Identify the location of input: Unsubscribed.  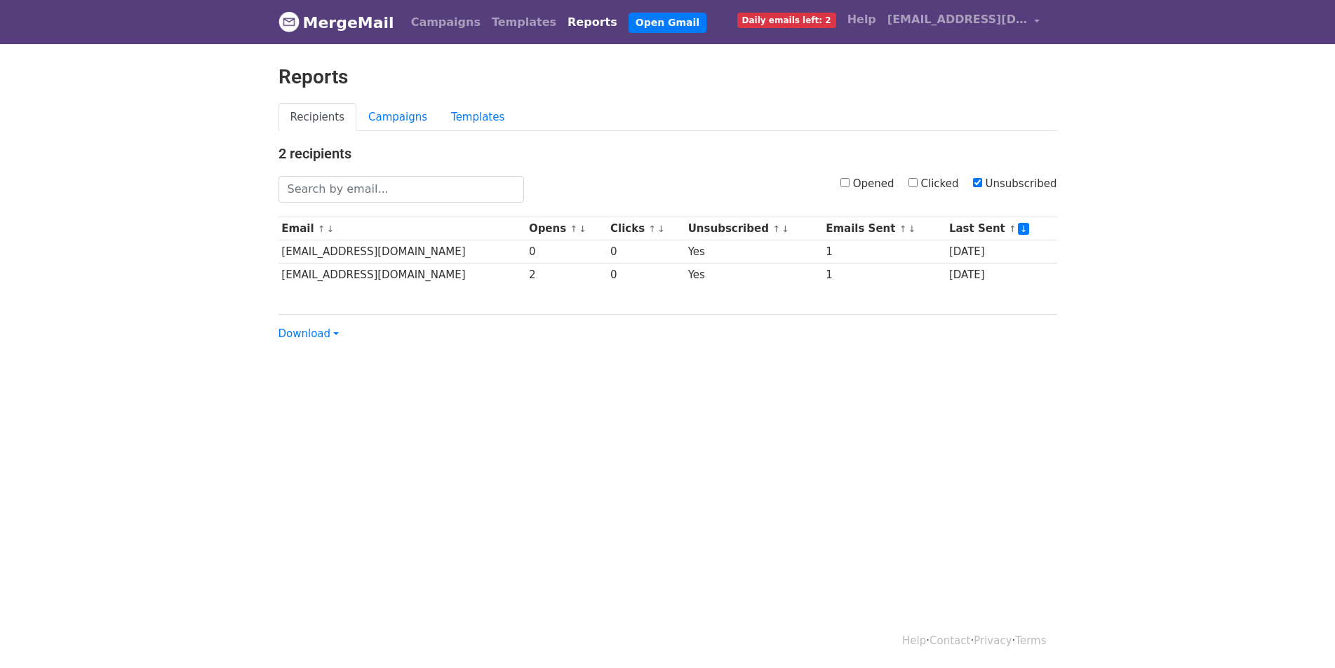
(977, 182).